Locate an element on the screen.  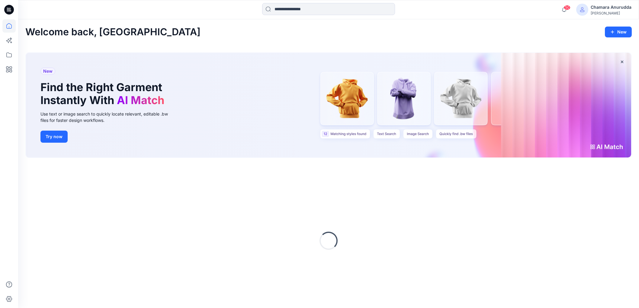
button: New is located at coordinates (618, 32).